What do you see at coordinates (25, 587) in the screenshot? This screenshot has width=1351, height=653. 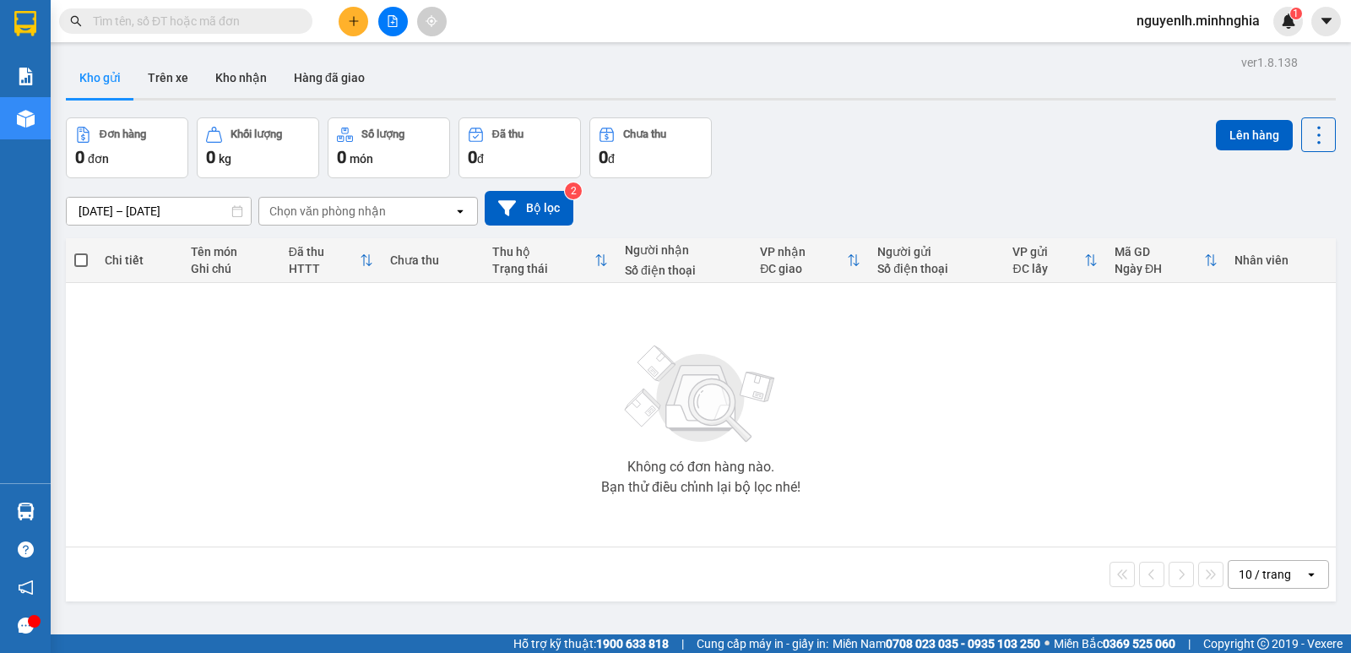 I see `span: notification` at bounding box center [25, 587].